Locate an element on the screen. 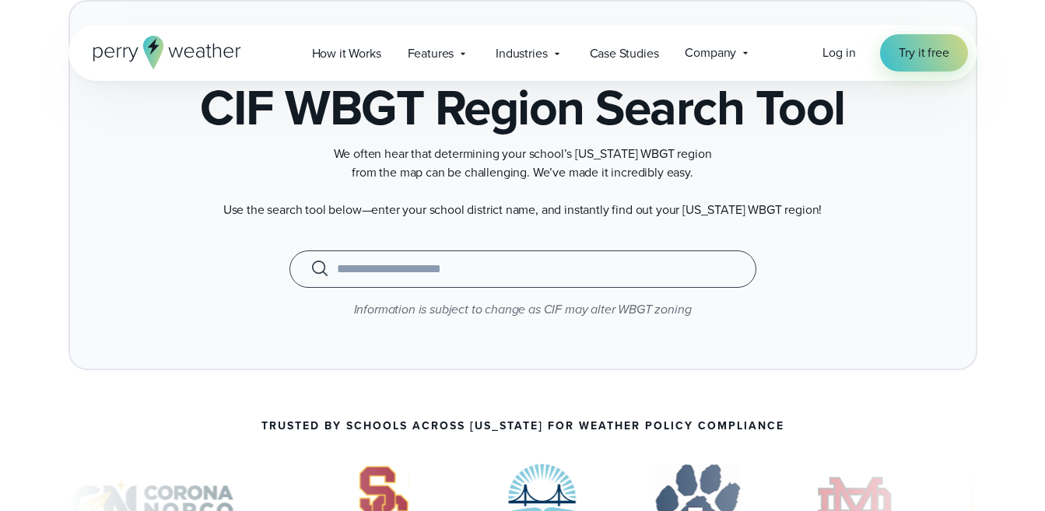 Image resolution: width=1045 pixels, height=511 pixels. a: How it Works is located at coordinates (346, 53).